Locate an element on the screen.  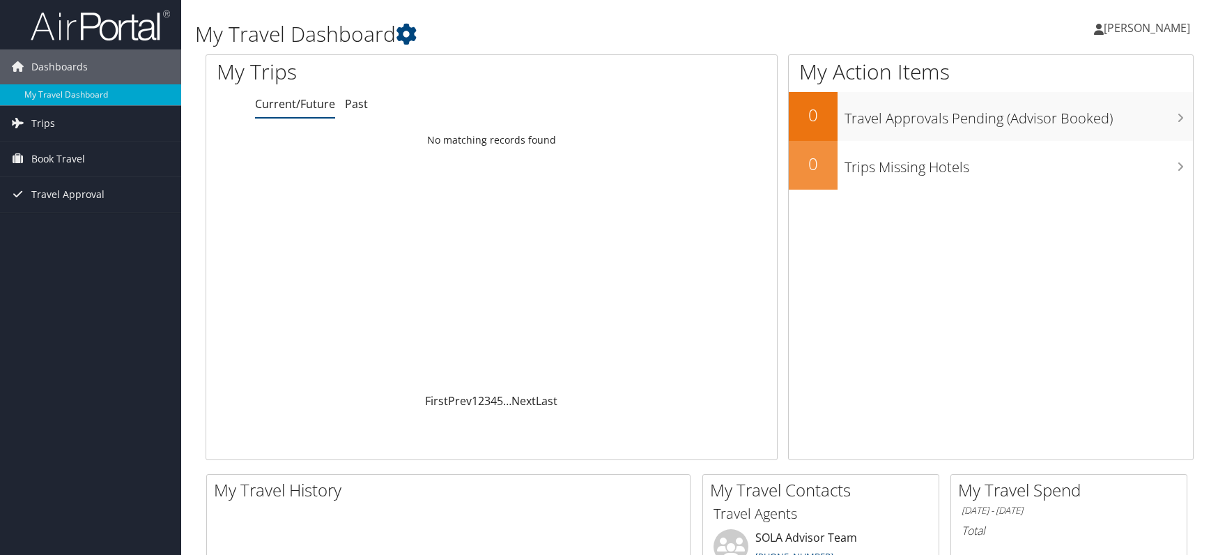
a: Next is located at coordinates (523, 401).